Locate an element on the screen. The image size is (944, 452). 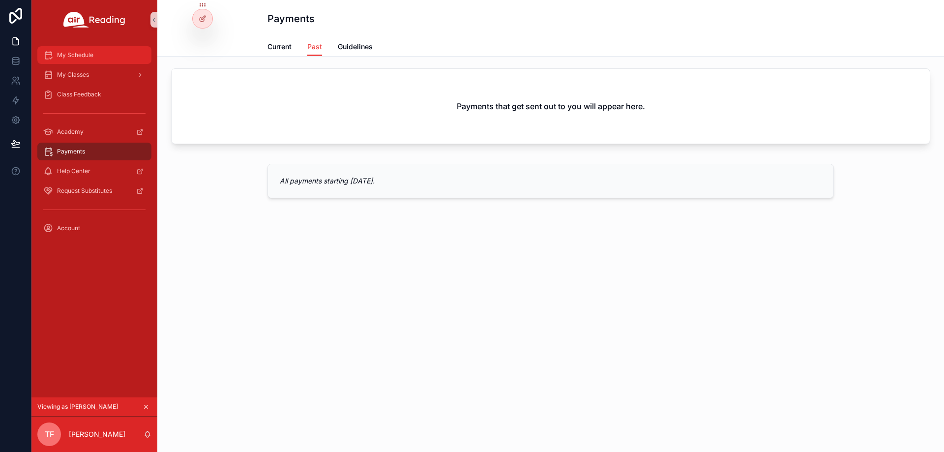
span: Academy is located at coordinates (70, 132).